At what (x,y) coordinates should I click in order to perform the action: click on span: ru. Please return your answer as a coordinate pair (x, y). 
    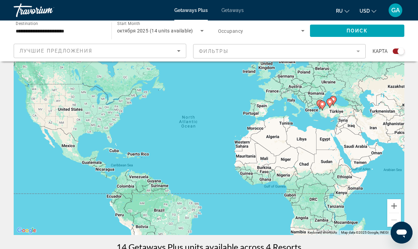
    Looking at the image, I should click on (339, 11).